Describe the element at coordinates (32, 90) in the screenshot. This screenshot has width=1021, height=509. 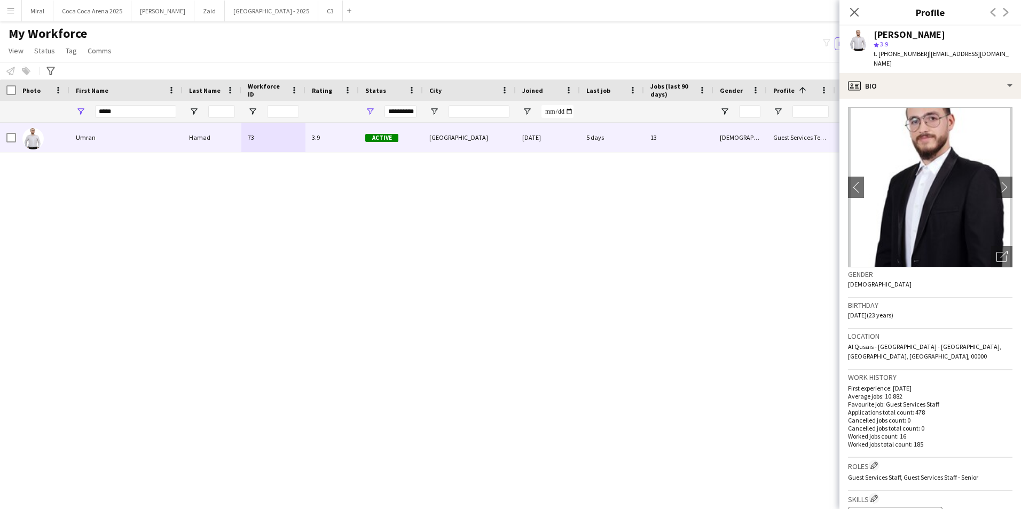
I see `span: Photo` at that location.